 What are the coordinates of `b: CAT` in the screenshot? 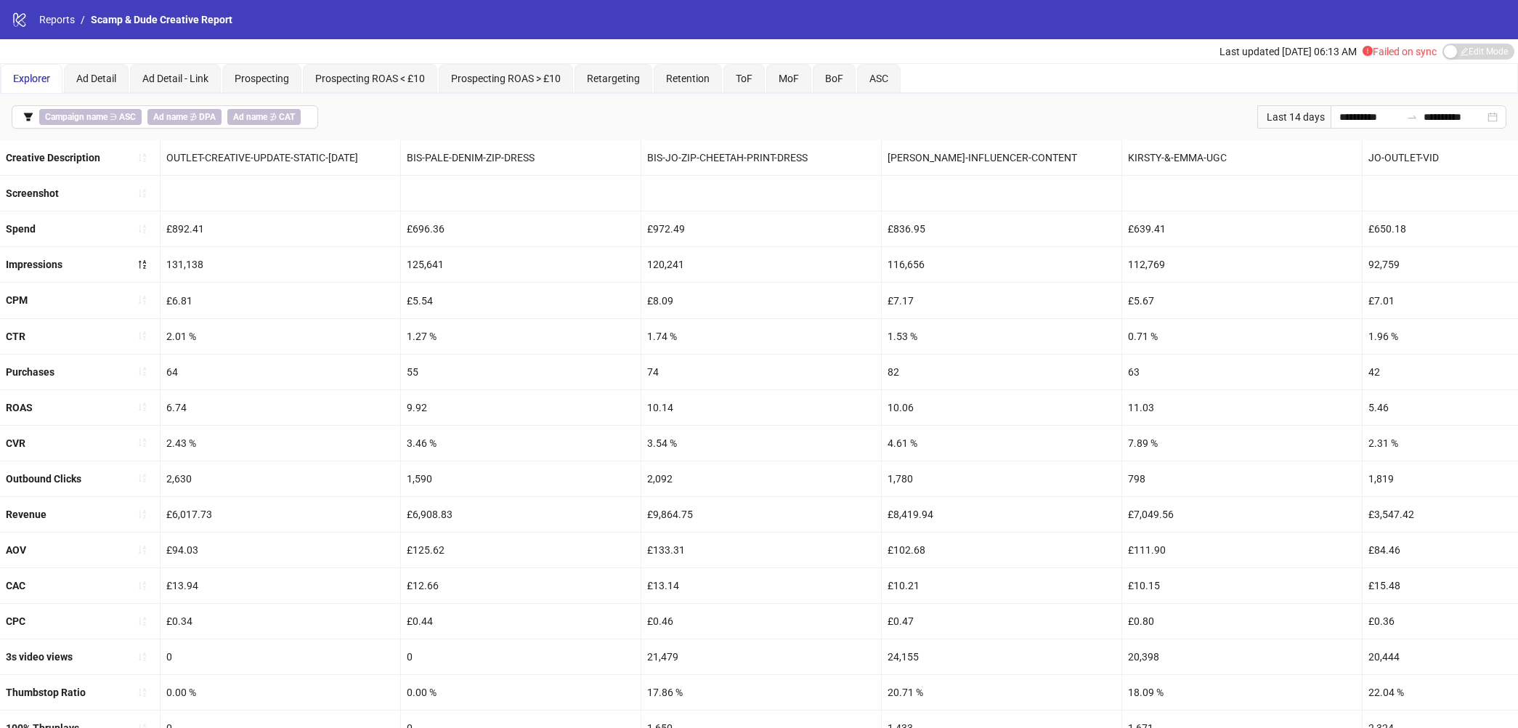 It's located at (287, 117).